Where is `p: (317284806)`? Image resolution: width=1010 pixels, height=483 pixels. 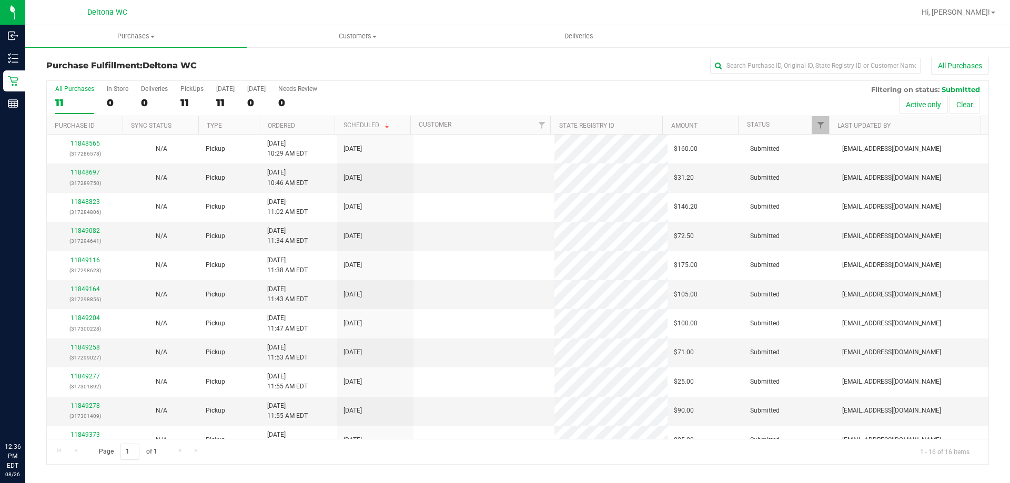 p: (317284806) is located at coordinates (85, 212).